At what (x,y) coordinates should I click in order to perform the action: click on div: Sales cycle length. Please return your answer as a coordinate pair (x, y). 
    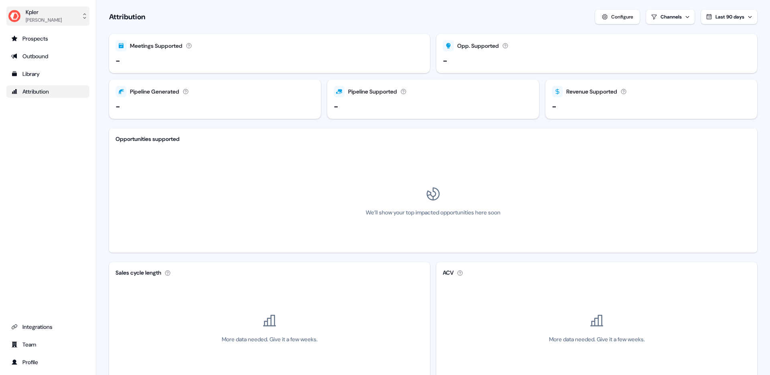
    Looking at the image, I should click on (138, 272).